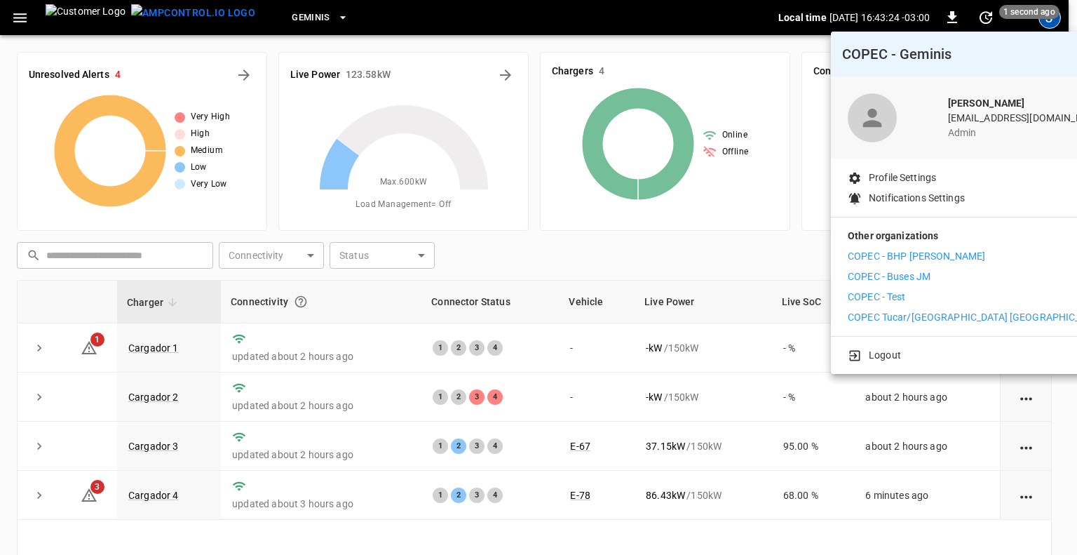  I want to click on p: Profile Settings, so click(903, 177).